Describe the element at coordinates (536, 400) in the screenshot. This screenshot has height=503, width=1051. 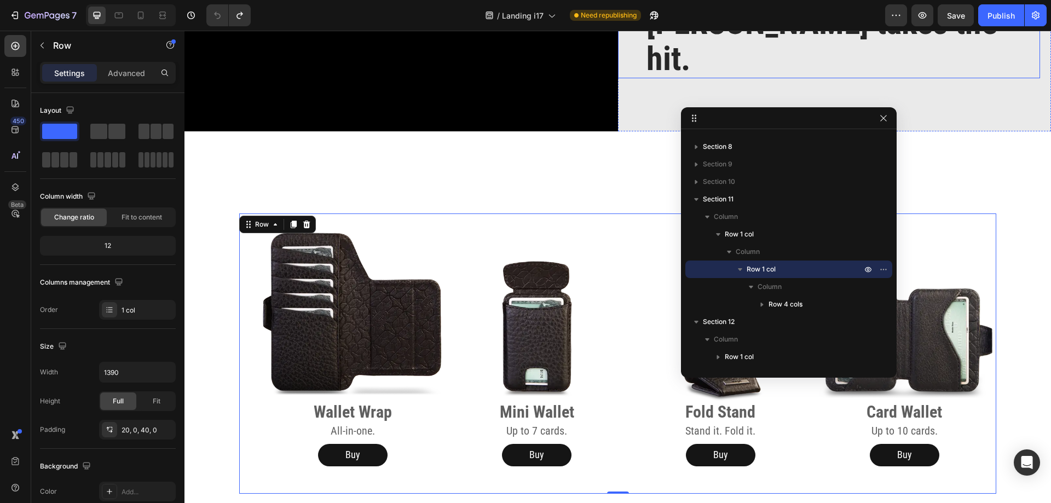
I see `h2: Stand it. Fold it.` at that location.